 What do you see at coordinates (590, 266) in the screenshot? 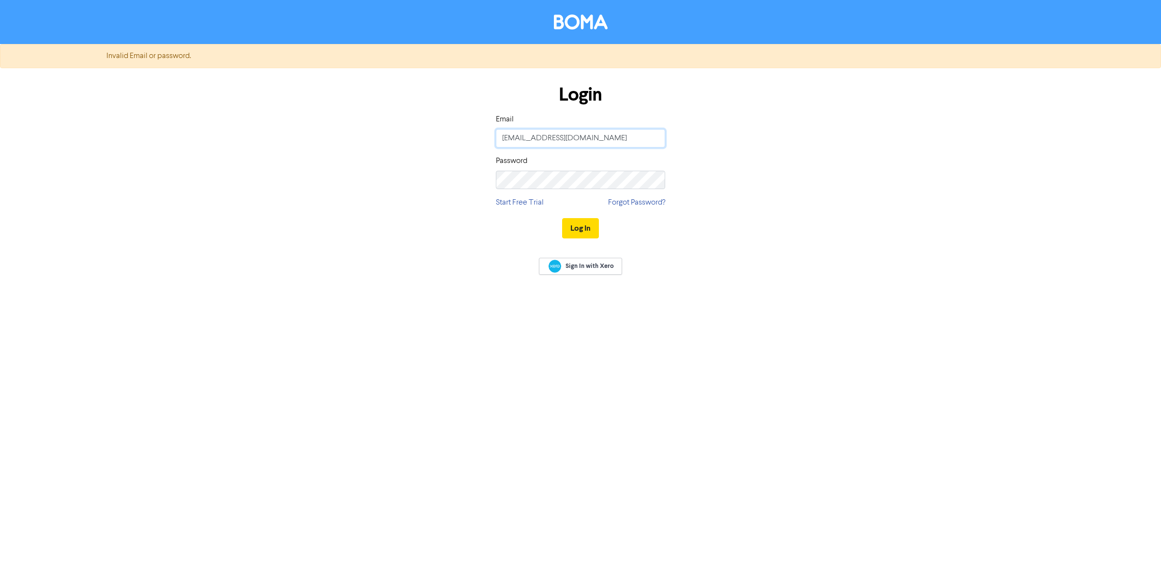
I see `span: Sign In with Xero` at bounding box center [590, 266].